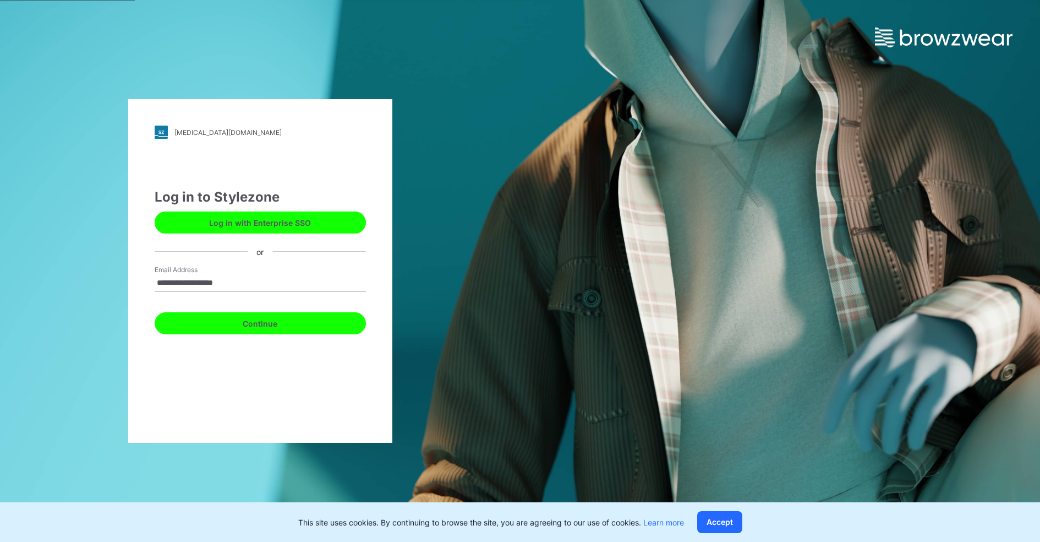 The width and height of the screenshot is (1040, 542). I want to click on button: Accept, so click(720, 522).